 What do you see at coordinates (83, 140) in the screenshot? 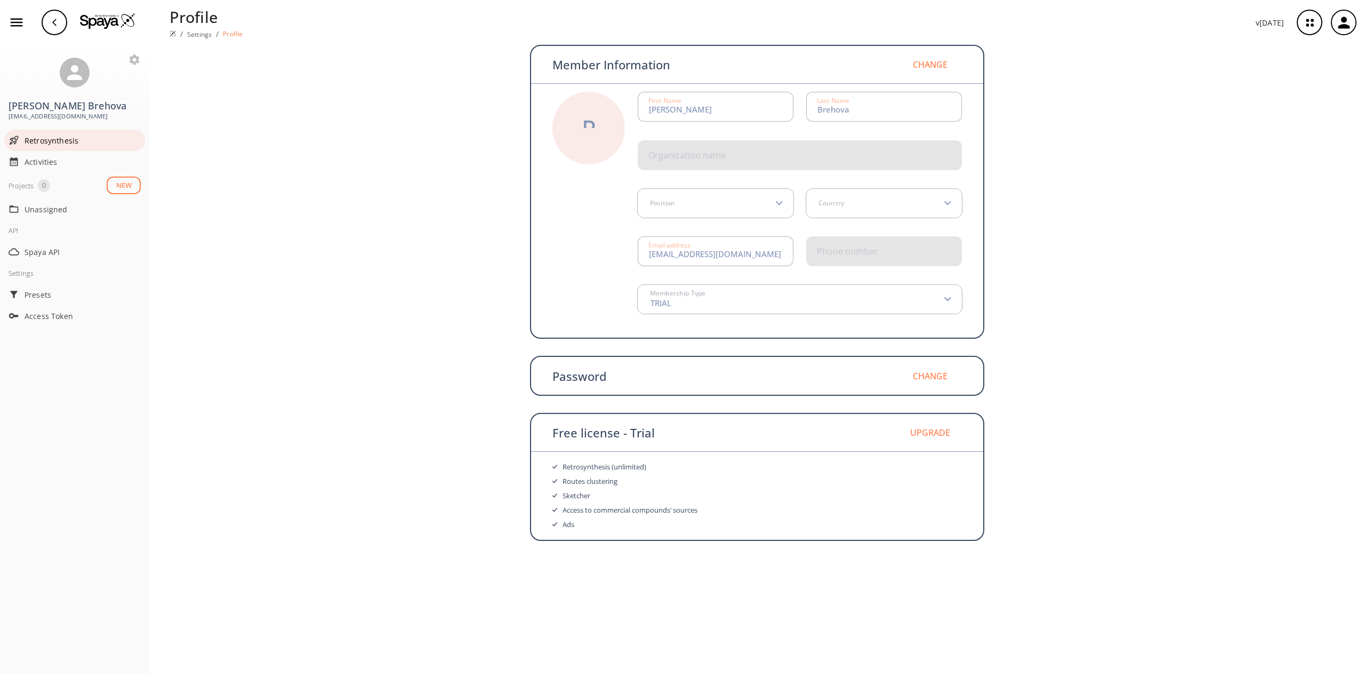
I see `span: Retrosynthesis` at bounding box center [83, 140].